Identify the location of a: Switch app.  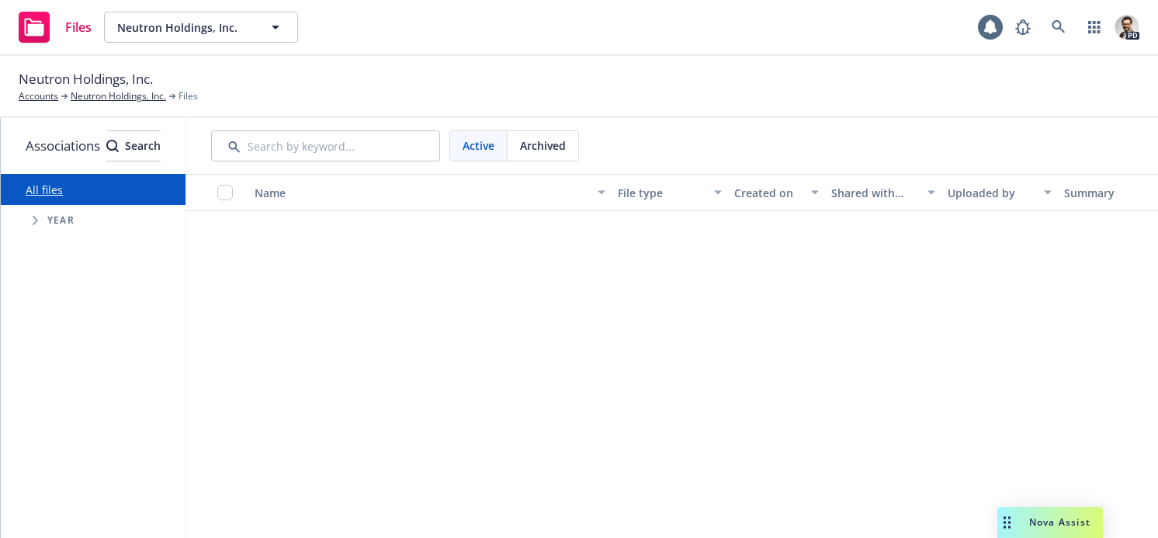
(1094, 27).